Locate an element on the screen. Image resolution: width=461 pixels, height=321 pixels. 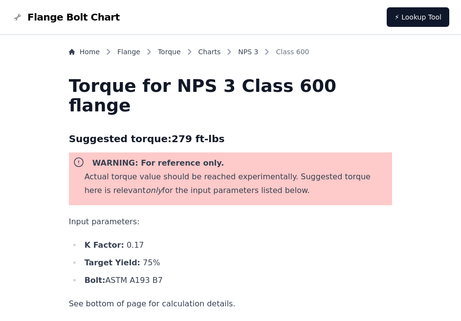
nav: Breadcrumb is located at coordinates (231, 54).